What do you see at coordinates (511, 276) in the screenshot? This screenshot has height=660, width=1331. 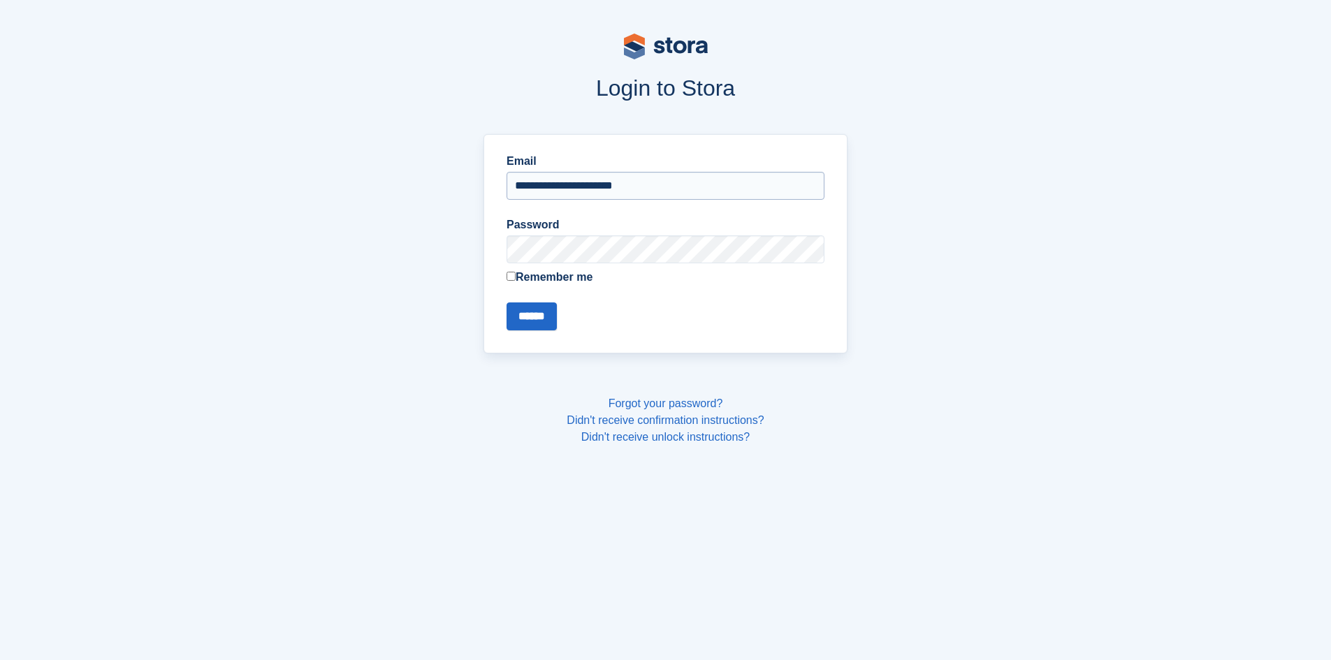 I see `input: Remember me` at bounding box center [511, 276].